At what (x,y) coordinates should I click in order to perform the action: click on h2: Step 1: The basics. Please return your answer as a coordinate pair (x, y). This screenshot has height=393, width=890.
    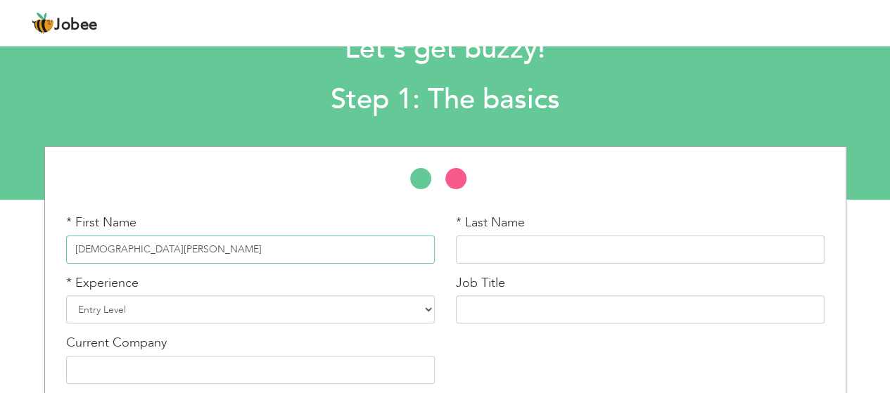
    Looking at the image, I should click on (445, 100).